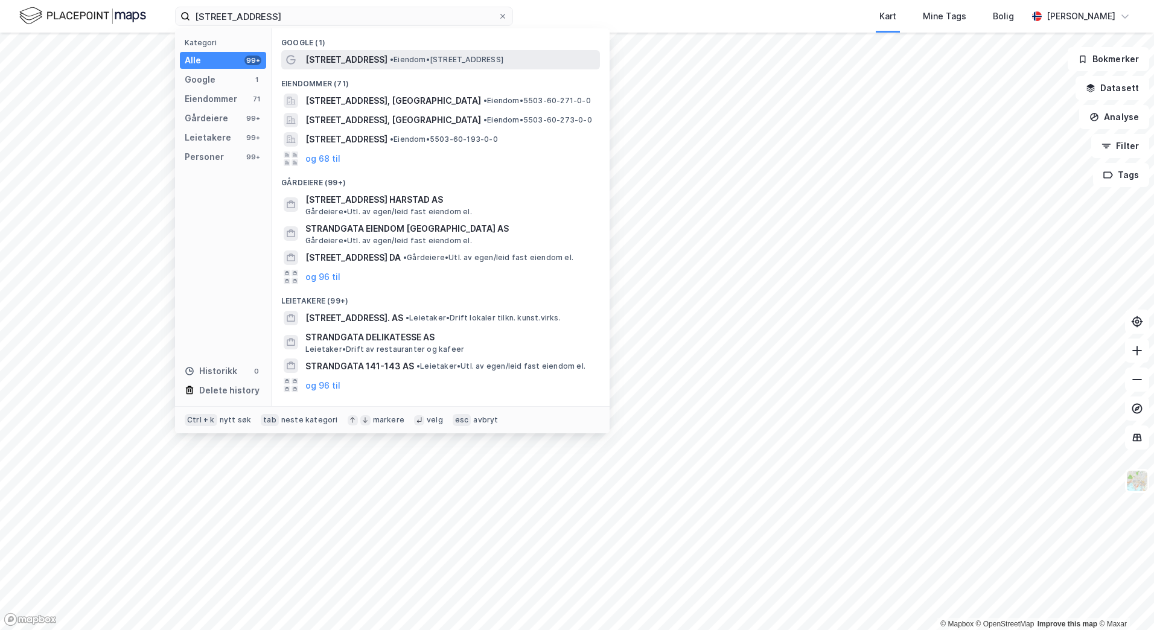  What do you see at coordinates (206, 118) in the screenshot?
I see `div: Gårdeiere` at bounding box center [206, 118].